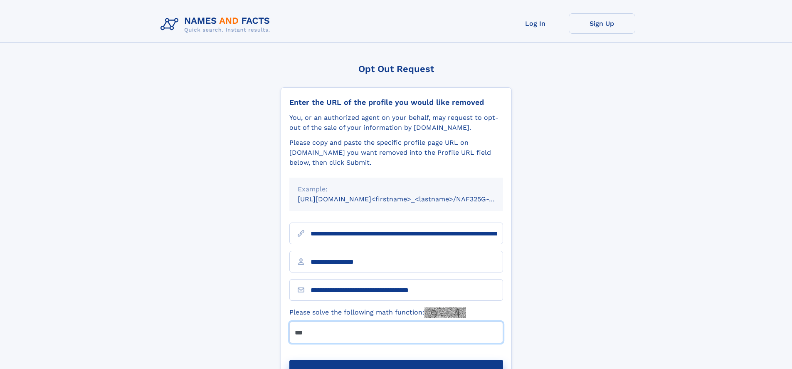 This screenshot has width=792, height=369. What do you see at coordinates (217, 25) in the screenshot?
I see `img: Logo Names and Facts` at bounding box center [217, 25].